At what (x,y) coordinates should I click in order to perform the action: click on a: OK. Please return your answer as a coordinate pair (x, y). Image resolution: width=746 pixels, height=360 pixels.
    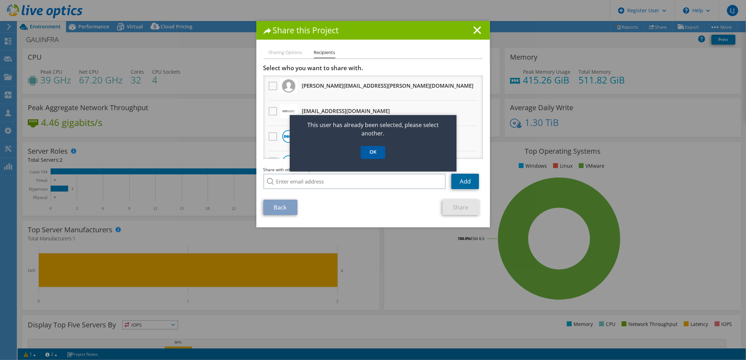
    Looking at the image, I should click on (373, 152).